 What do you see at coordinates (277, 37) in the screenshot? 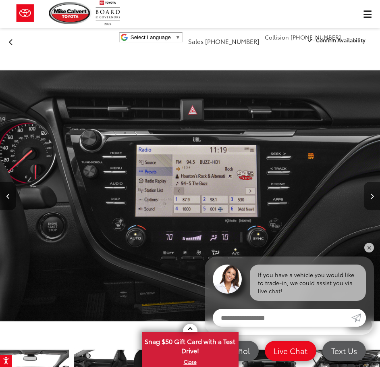
I see `span: Collision` at bounding box center [277, 37].